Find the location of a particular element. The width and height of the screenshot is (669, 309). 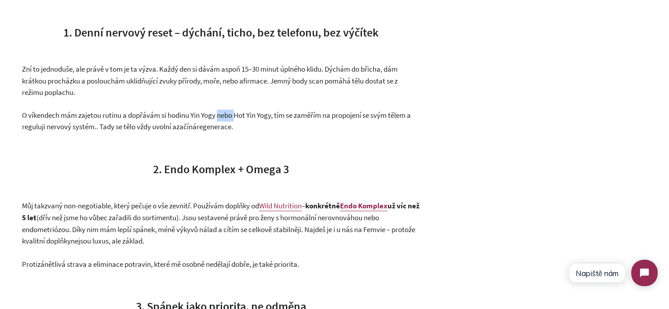

button: Napiště nám is located at coordinates (36, 21).